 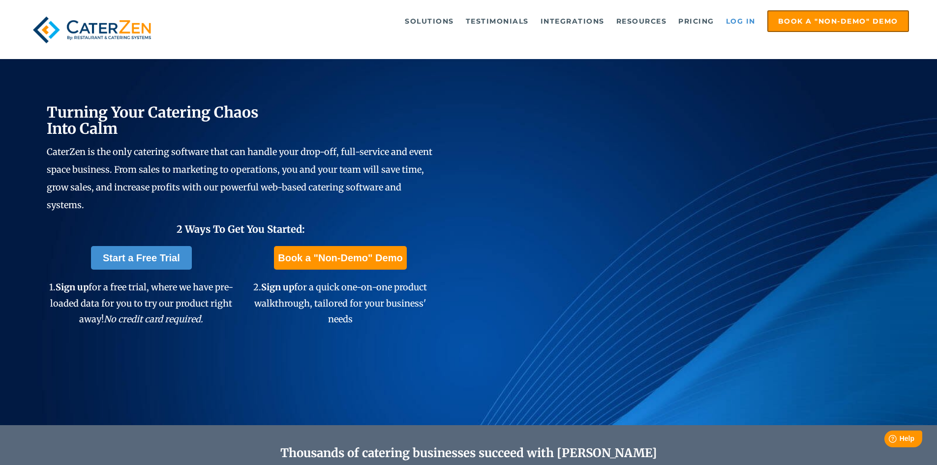 What do you see at coordinates (240, 178) in the screenshot?
I see `span: CaterZen is the only catering software that can handle your drop-off, full-service and event spac...` at bounding box center [240, 178].